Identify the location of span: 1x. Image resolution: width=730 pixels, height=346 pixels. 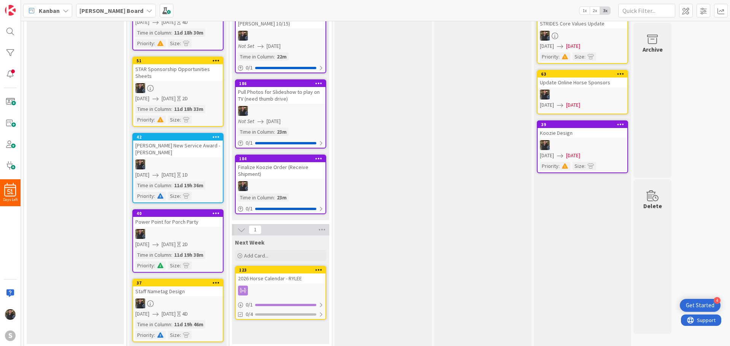
(585, 11).